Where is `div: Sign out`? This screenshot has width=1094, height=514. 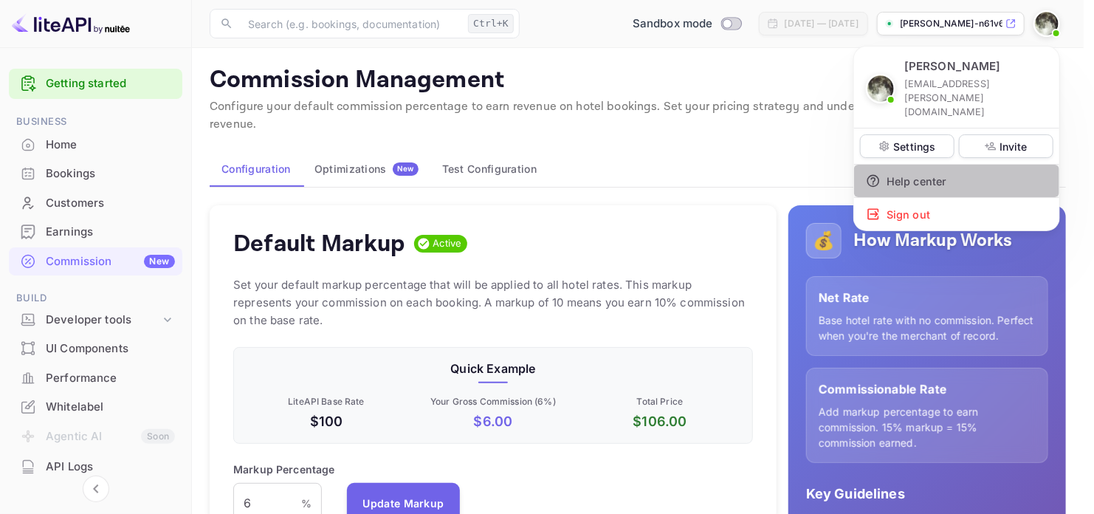 div: Sign out is located at coordinates (957, 214).